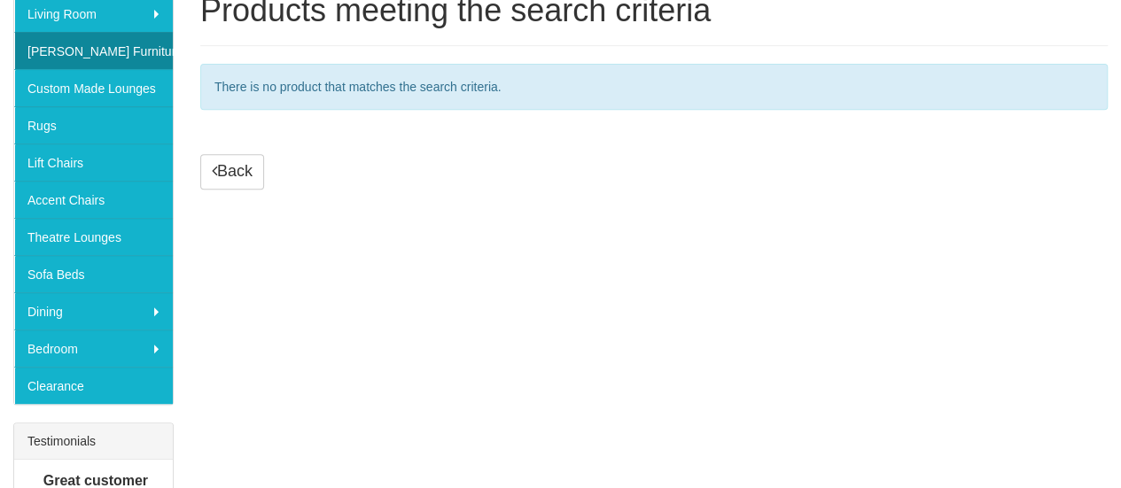  Describe the element at coordinates (232, 172) in the screenshot. I see `a: Back` at that location.